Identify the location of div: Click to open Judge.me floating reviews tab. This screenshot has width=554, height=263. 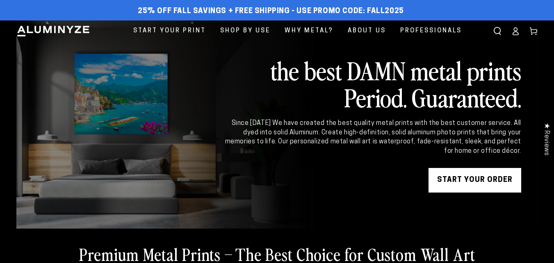
(546, 139).